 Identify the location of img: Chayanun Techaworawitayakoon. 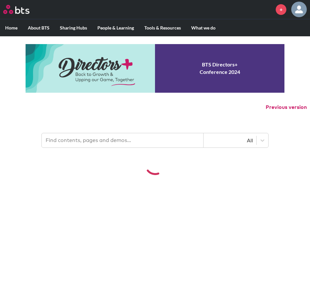
(299, 9).